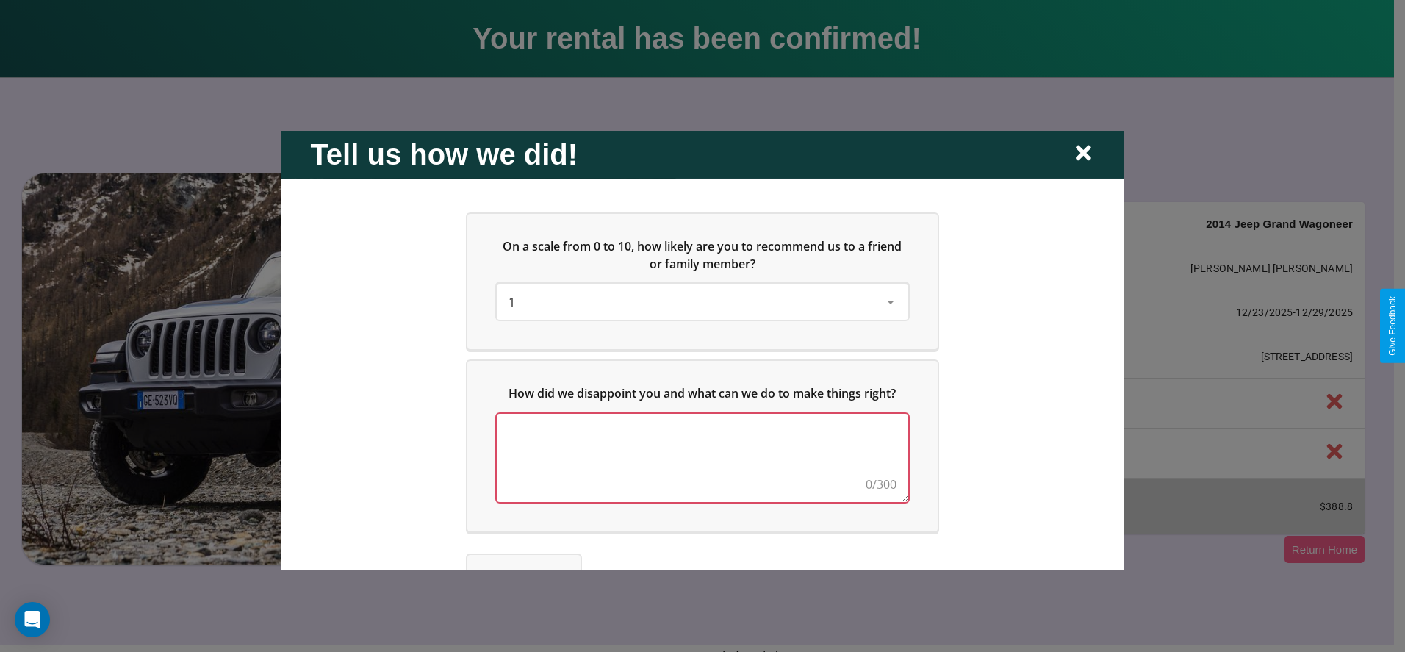  Describe the element at coordinates (703, 393) in the screenshot. I see `span: How did we disappoint you and what can we do to make things right?` at that location.